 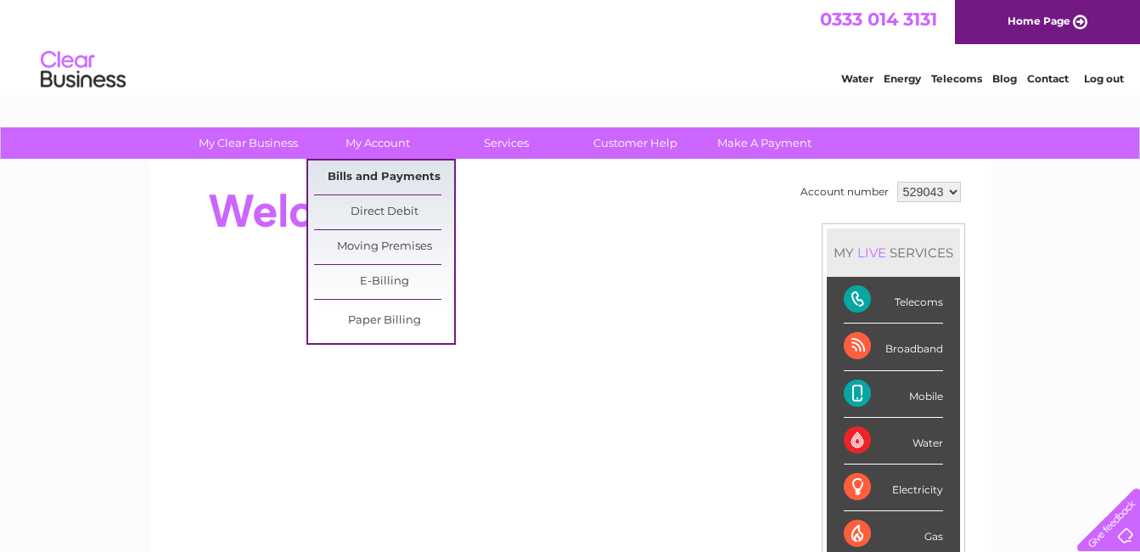 I want to click on td: Account number, so click(x=844, y=192).